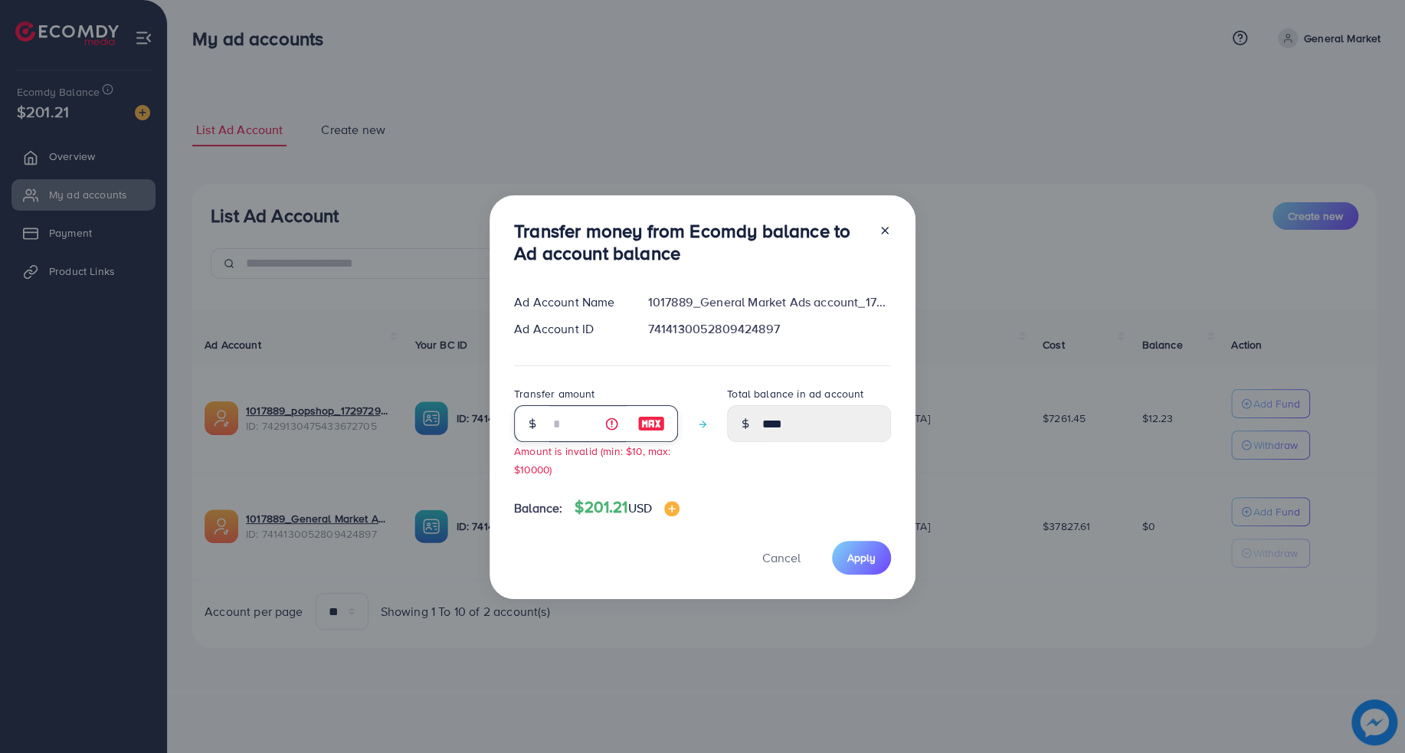 The width and height of the screenshot is (1405, 753). What do you see at coordinates (769, 329) in the screenshot?
I see `div: 7414130052809424897` at bounding box center [769, 329].